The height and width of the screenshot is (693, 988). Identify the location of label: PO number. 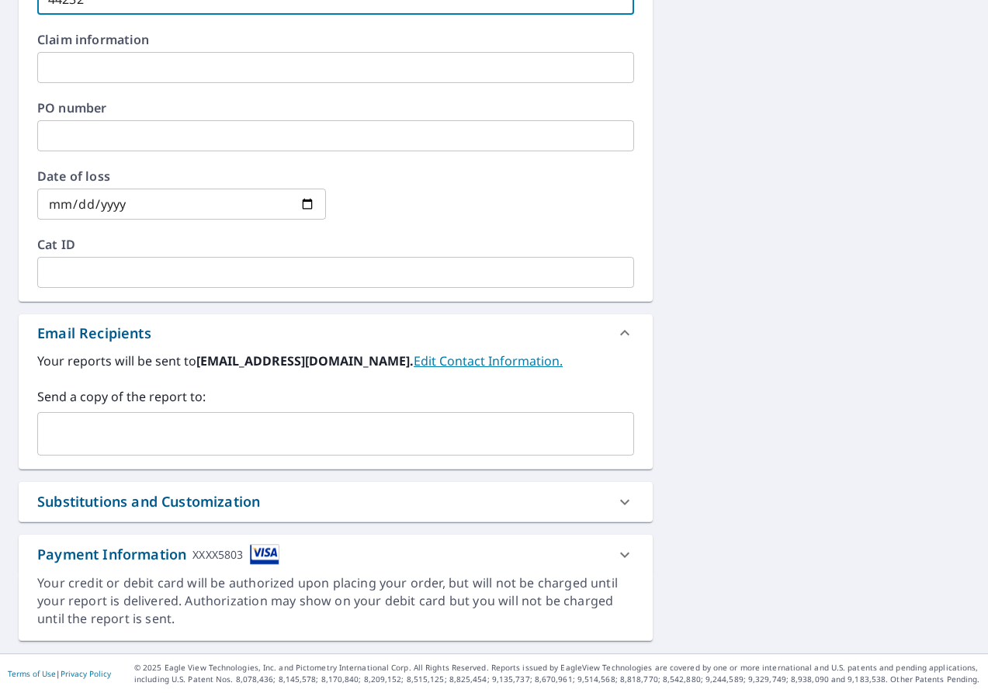
(335, 108).